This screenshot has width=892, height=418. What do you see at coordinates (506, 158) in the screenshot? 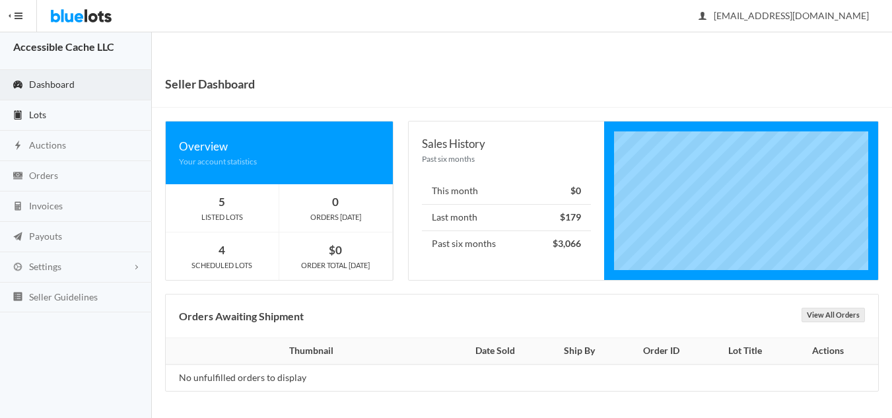
I see `div: Past six months` at bounding box center [506, 158].